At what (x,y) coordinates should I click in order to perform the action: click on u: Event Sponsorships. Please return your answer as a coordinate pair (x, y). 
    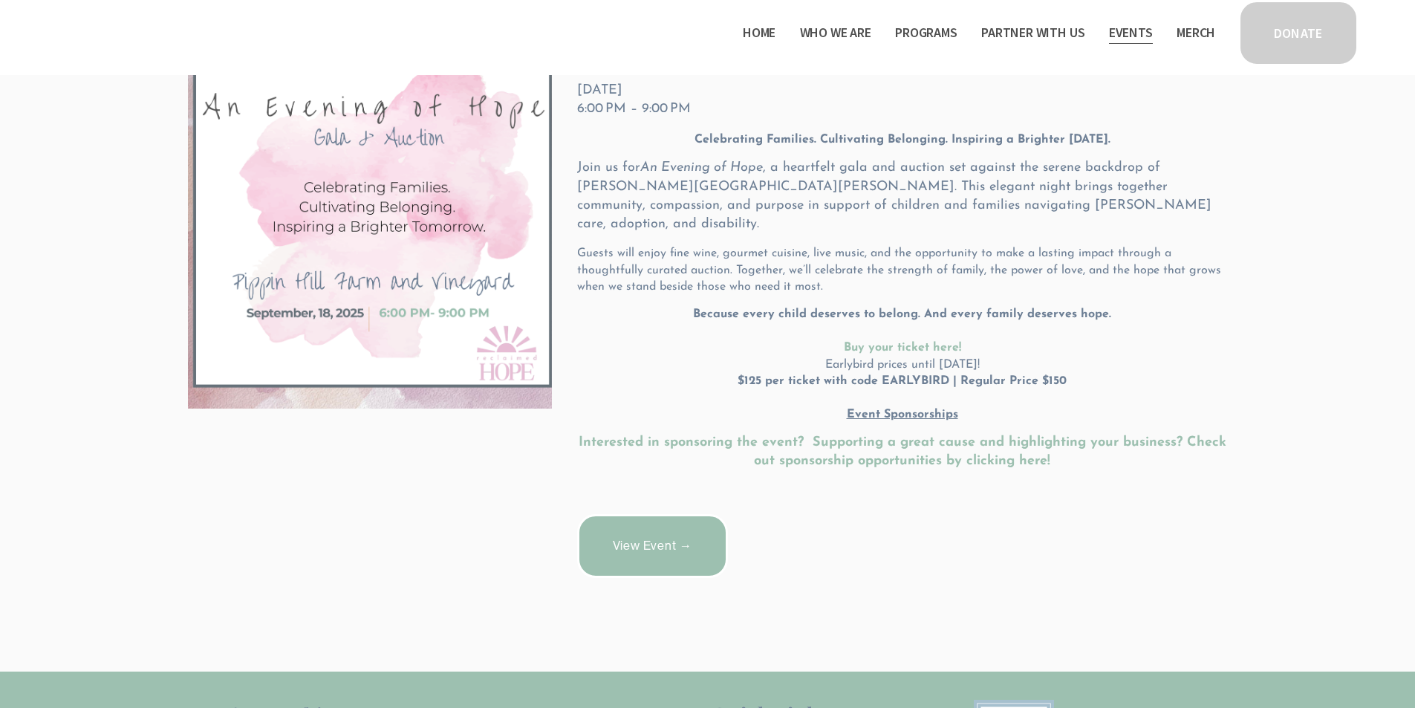
    Looking at the image, I should click on (902, 414).